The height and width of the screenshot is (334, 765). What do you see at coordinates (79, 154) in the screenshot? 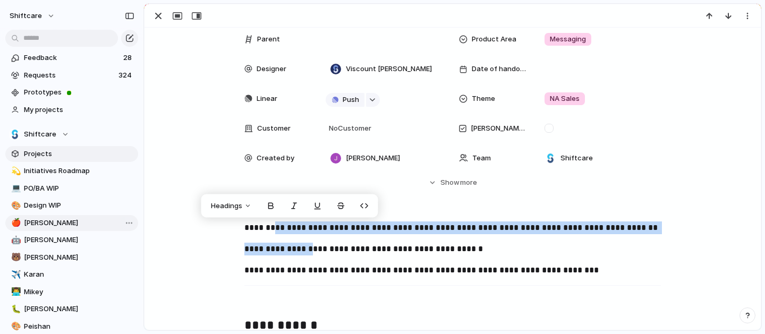
I see `span: Projects` at bounding box center [79, 154].